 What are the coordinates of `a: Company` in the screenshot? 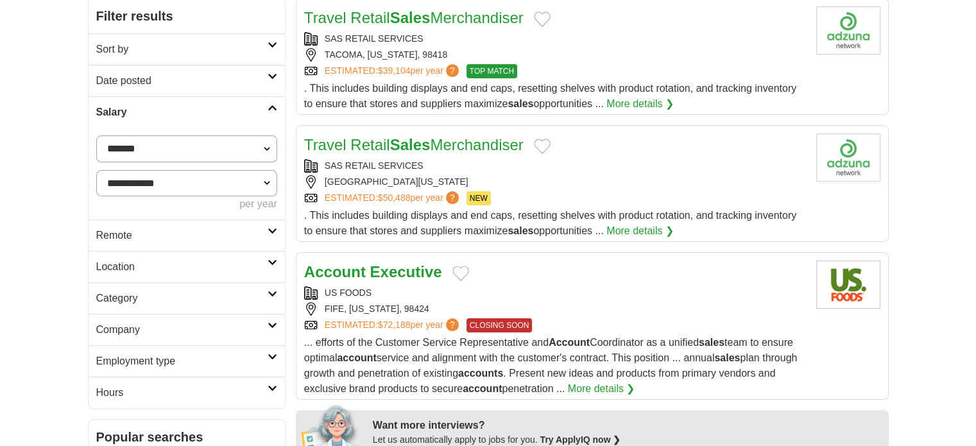 It's located at (187, 329).